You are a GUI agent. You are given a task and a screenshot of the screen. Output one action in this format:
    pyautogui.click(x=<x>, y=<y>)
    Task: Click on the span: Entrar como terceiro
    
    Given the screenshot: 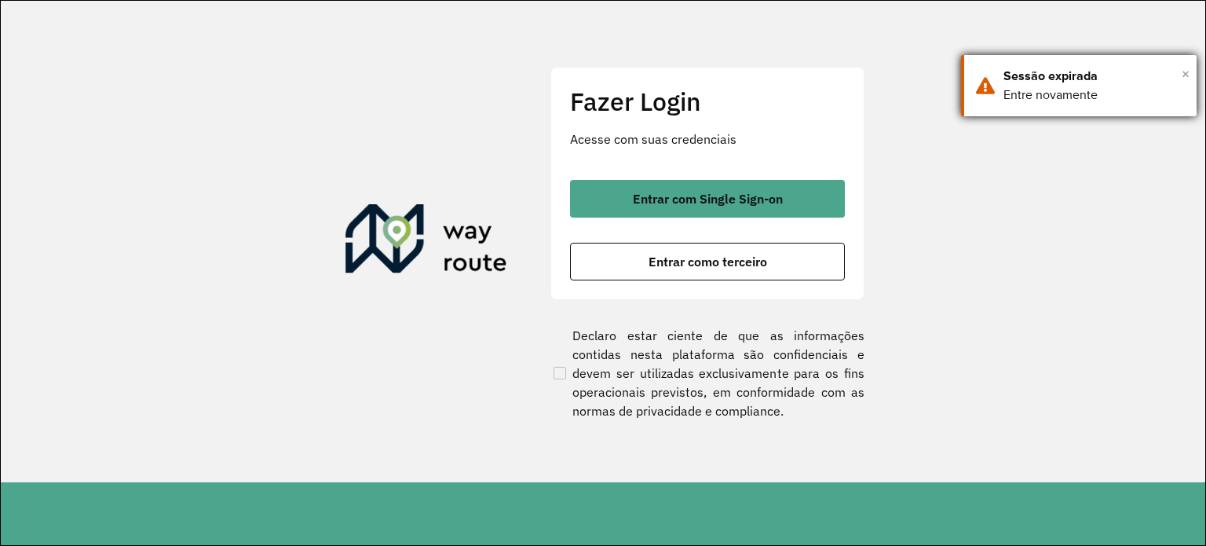 What is the action you would take?
    pyautogui.click(x=708, y=262)
    